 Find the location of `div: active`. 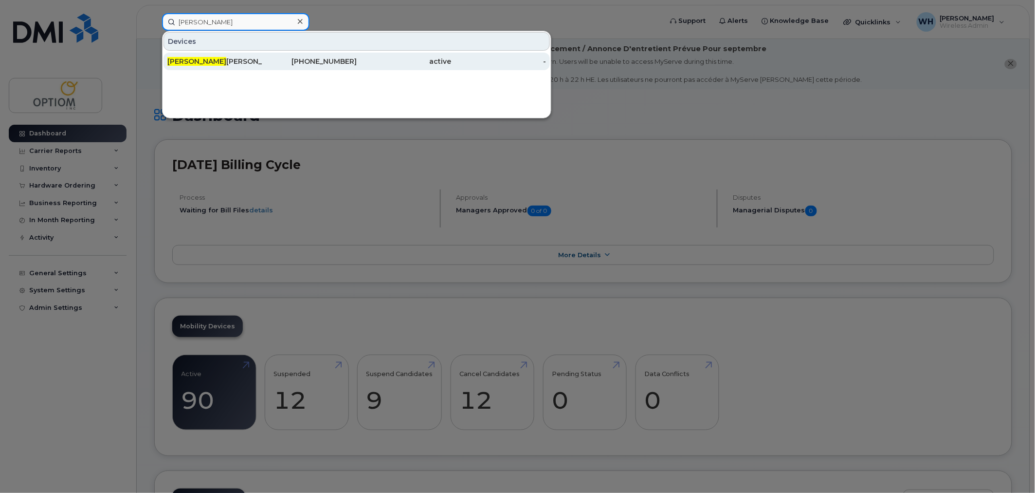

div: active is located at coordinates (404, 61).